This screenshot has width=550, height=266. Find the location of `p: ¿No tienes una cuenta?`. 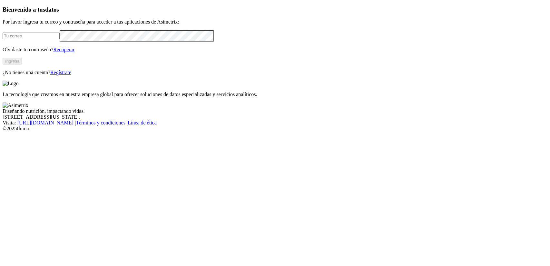

p: ¿No tienes una cuenta? is located at coordinates (275, 72).